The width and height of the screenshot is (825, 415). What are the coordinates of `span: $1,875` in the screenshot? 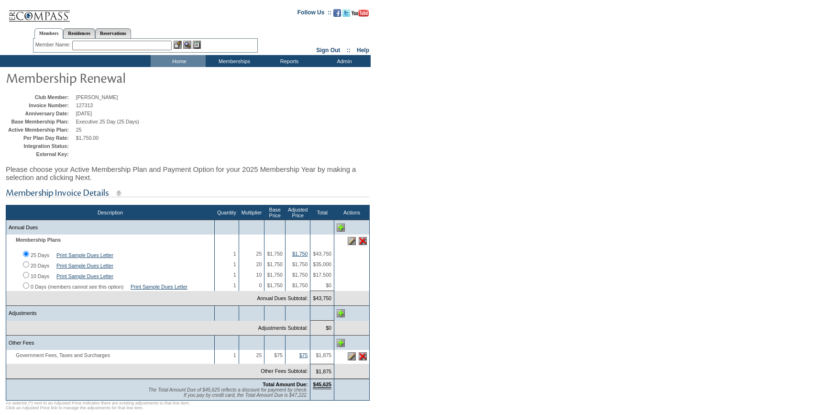 It's located at (323, 355).